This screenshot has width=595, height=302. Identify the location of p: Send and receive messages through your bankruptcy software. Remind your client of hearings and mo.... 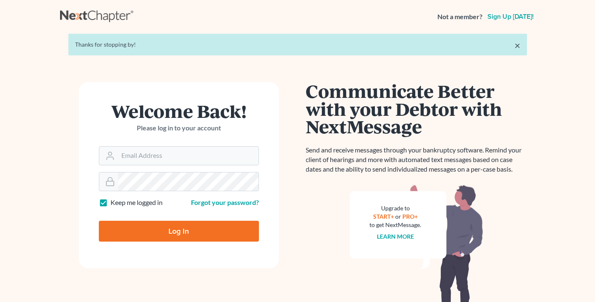
(417, 160).